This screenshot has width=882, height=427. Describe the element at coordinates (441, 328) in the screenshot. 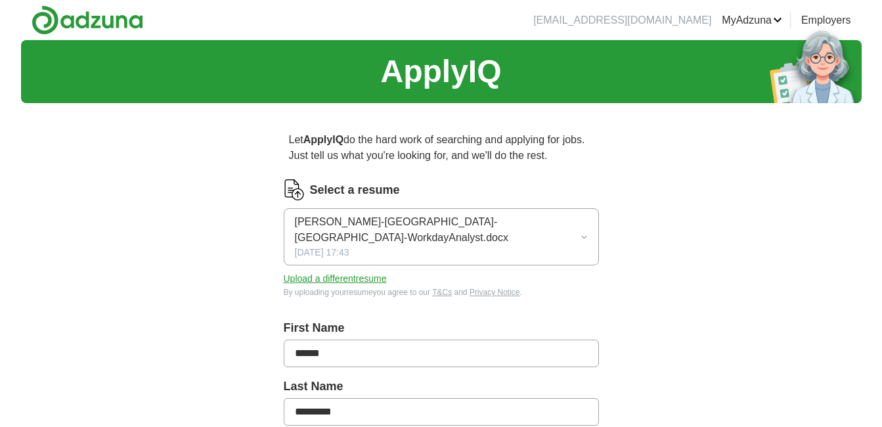

I see `label: First Name` at that location.